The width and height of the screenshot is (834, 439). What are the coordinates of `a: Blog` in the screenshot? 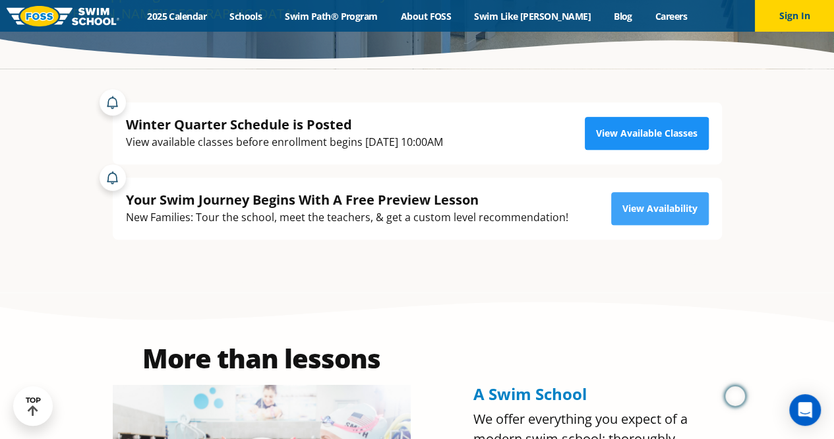 It's located at (623, 16).